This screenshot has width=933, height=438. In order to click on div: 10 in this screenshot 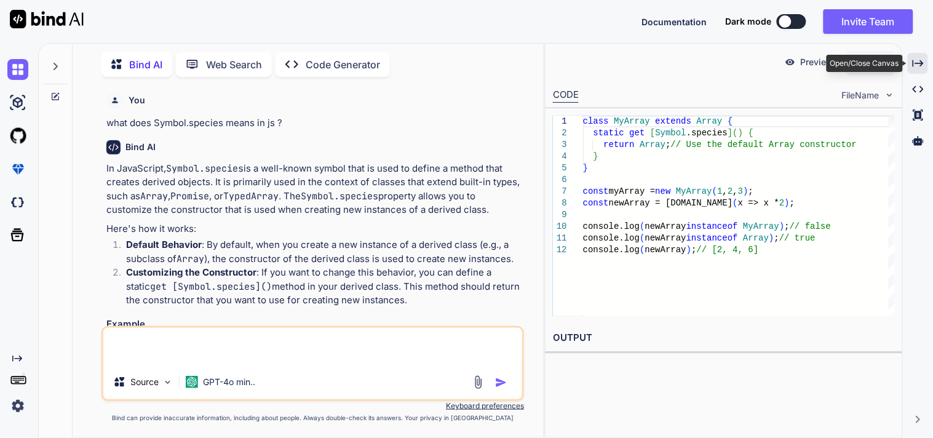, I will do `click(560, 226)`.